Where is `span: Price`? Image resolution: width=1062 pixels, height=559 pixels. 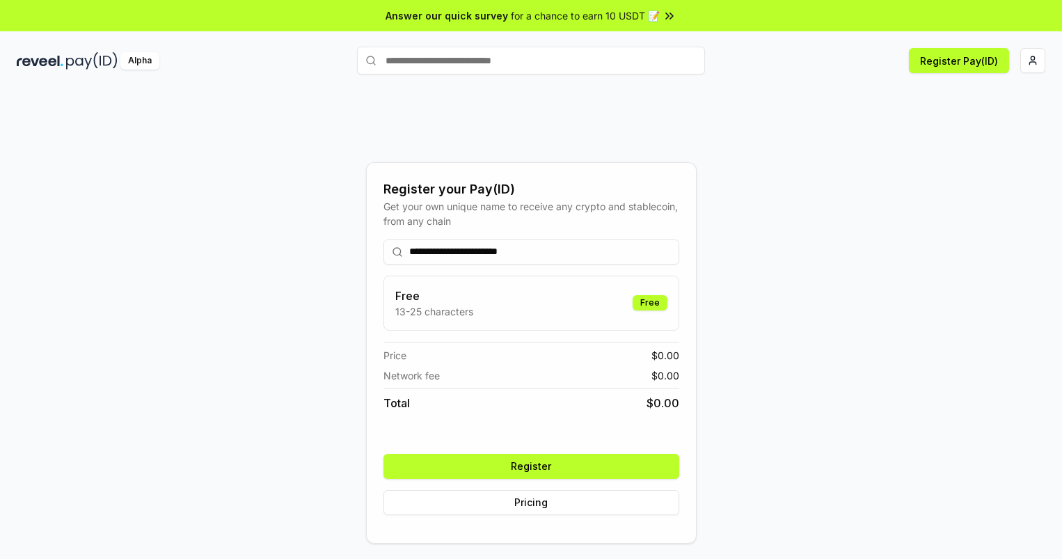
span: Price is located at coordinates (395, 355).